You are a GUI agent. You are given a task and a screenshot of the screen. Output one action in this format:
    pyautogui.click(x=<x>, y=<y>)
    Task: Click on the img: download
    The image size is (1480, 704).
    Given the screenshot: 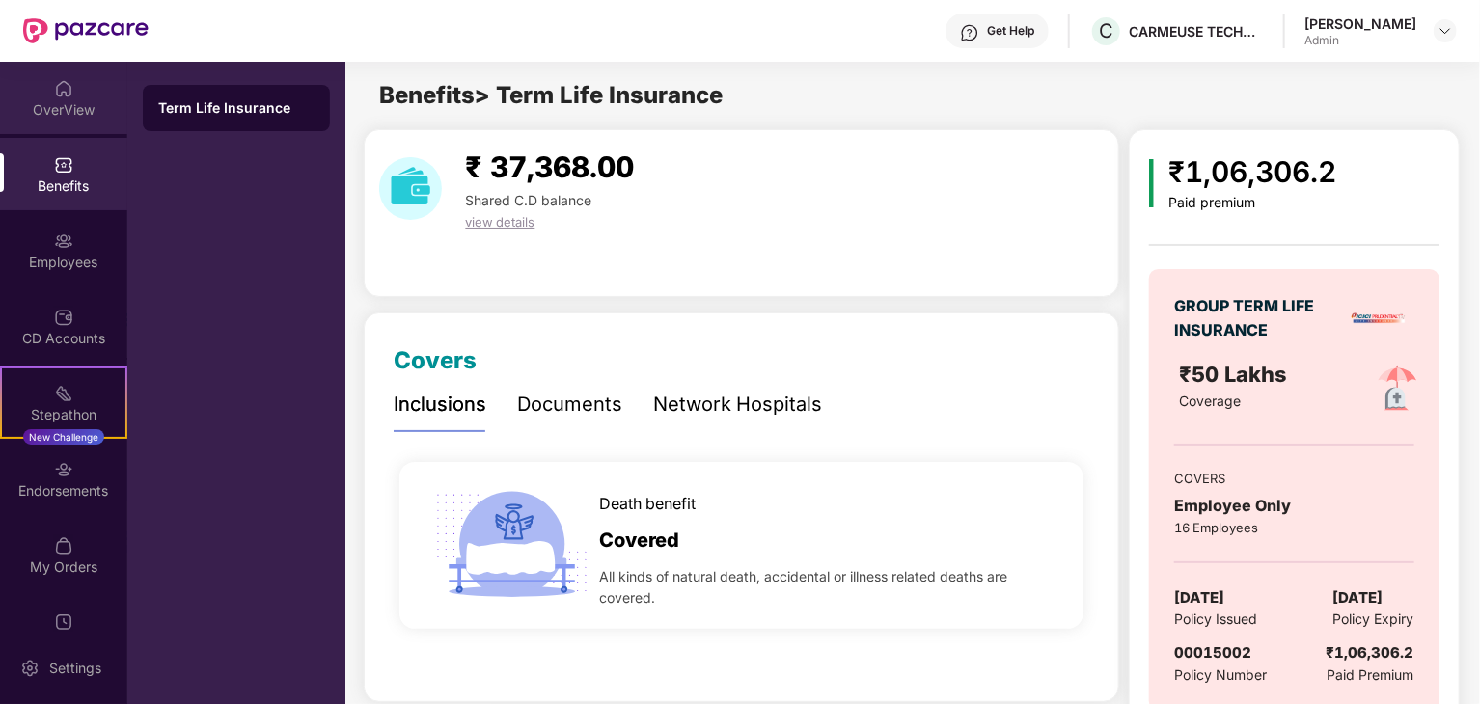 What is the action you would take?
    pyautogui.click(x=410, y=188)
    